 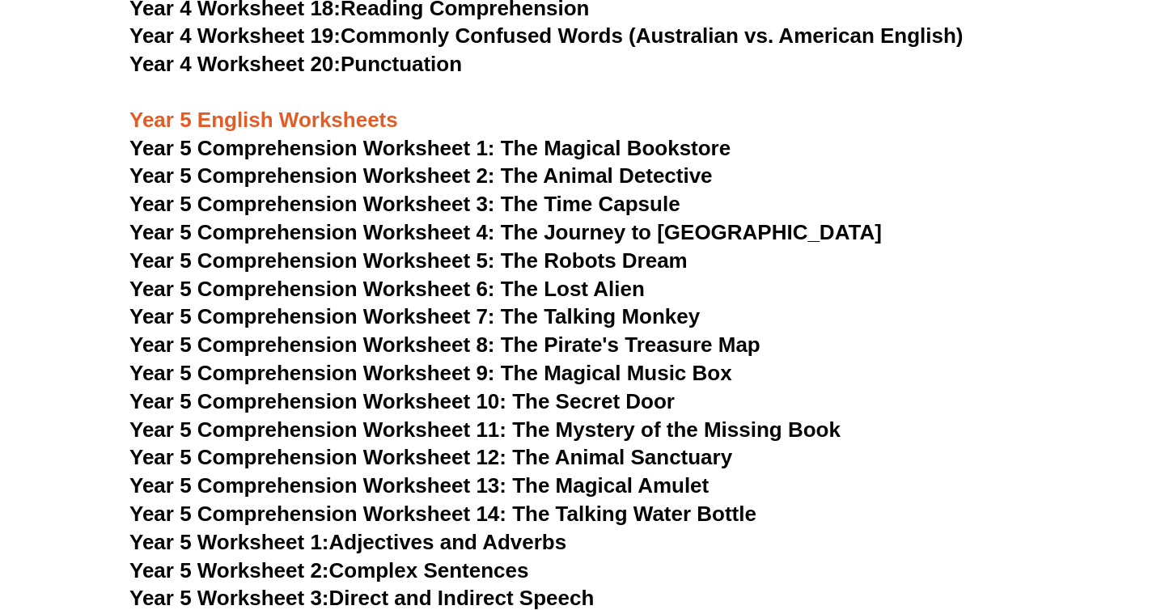 I want to click on a: Year 4 Worksheet 20:Punctuation, so click(x=295, y=64).